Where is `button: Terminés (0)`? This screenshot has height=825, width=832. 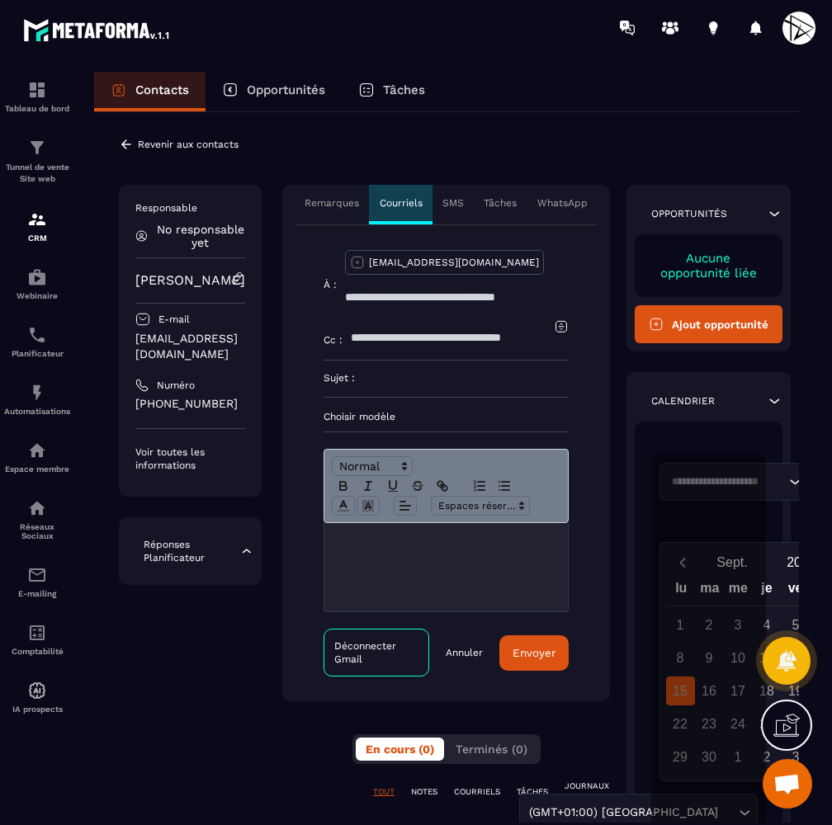 button: Terminés (0) is located at coordinates (491, 749).